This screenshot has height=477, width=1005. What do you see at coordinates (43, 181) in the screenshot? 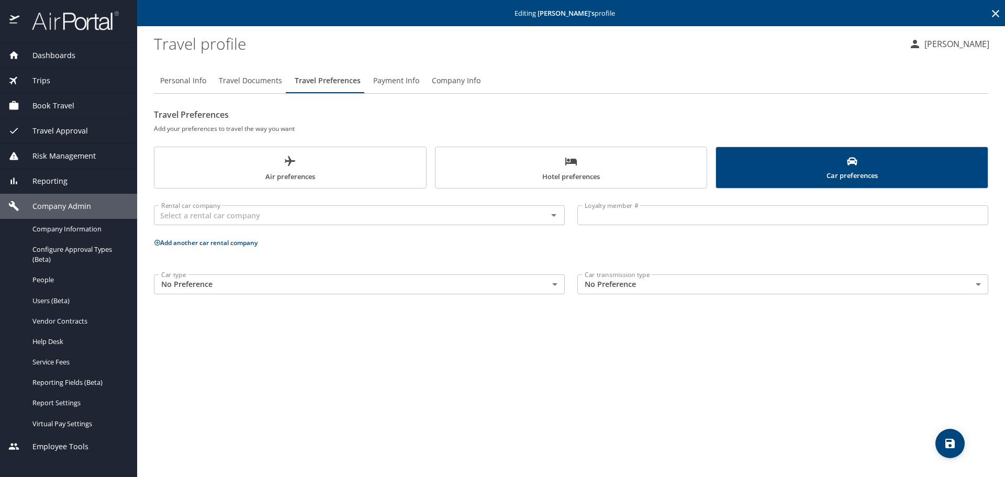
I see `span: Reporting` at bounding box center [43, 181].